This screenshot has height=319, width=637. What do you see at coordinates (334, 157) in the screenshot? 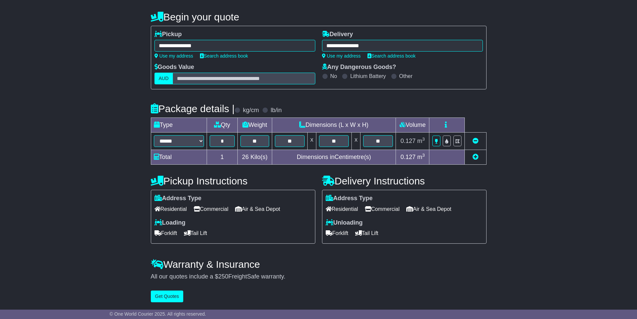
I see `td: Dimensions in Centimetre(s)` at bounding box center [334, 157].